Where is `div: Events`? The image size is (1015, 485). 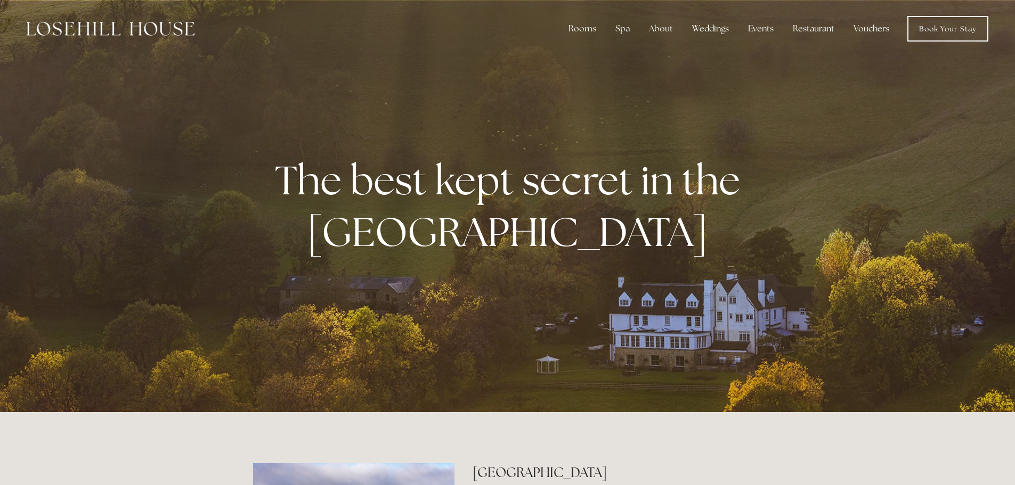 div: Events is located at coordinates (761, 29).